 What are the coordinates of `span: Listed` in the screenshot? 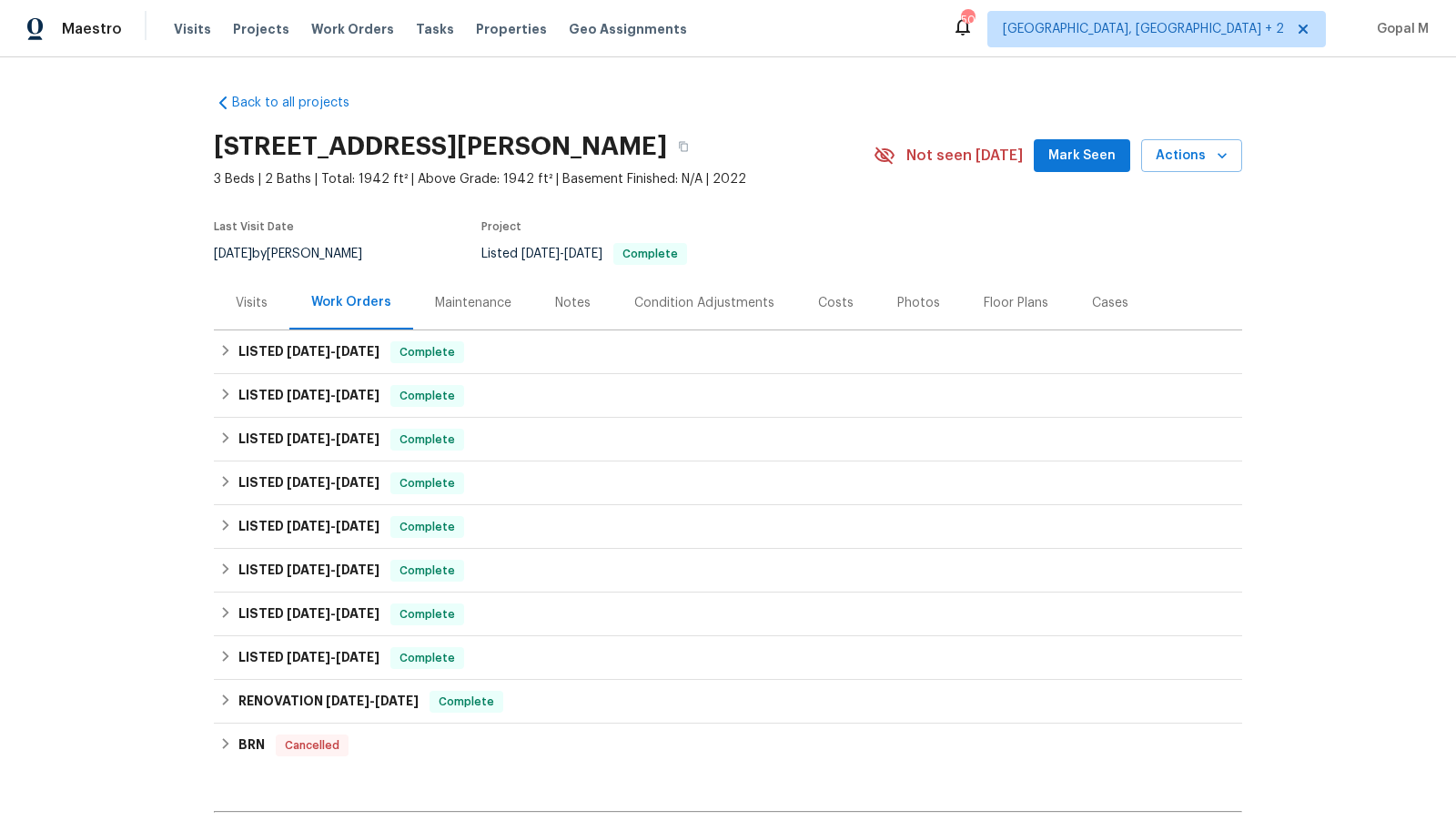 It's located at (585, 254).